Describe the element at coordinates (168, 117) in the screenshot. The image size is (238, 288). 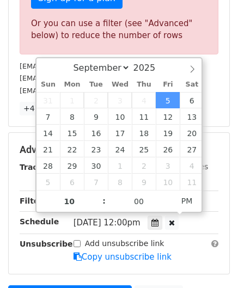
I see `span: September 12, 2025` at that location.